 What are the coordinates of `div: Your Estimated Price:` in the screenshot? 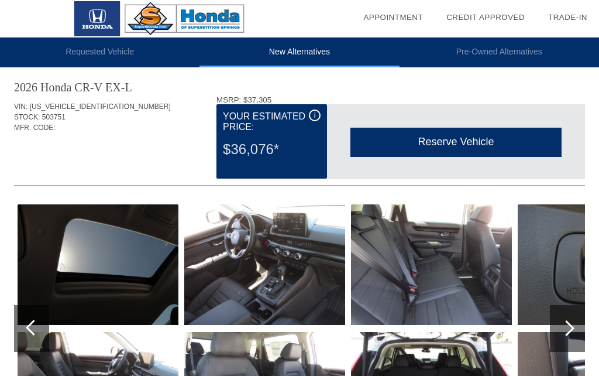 It's located at (271, 122).